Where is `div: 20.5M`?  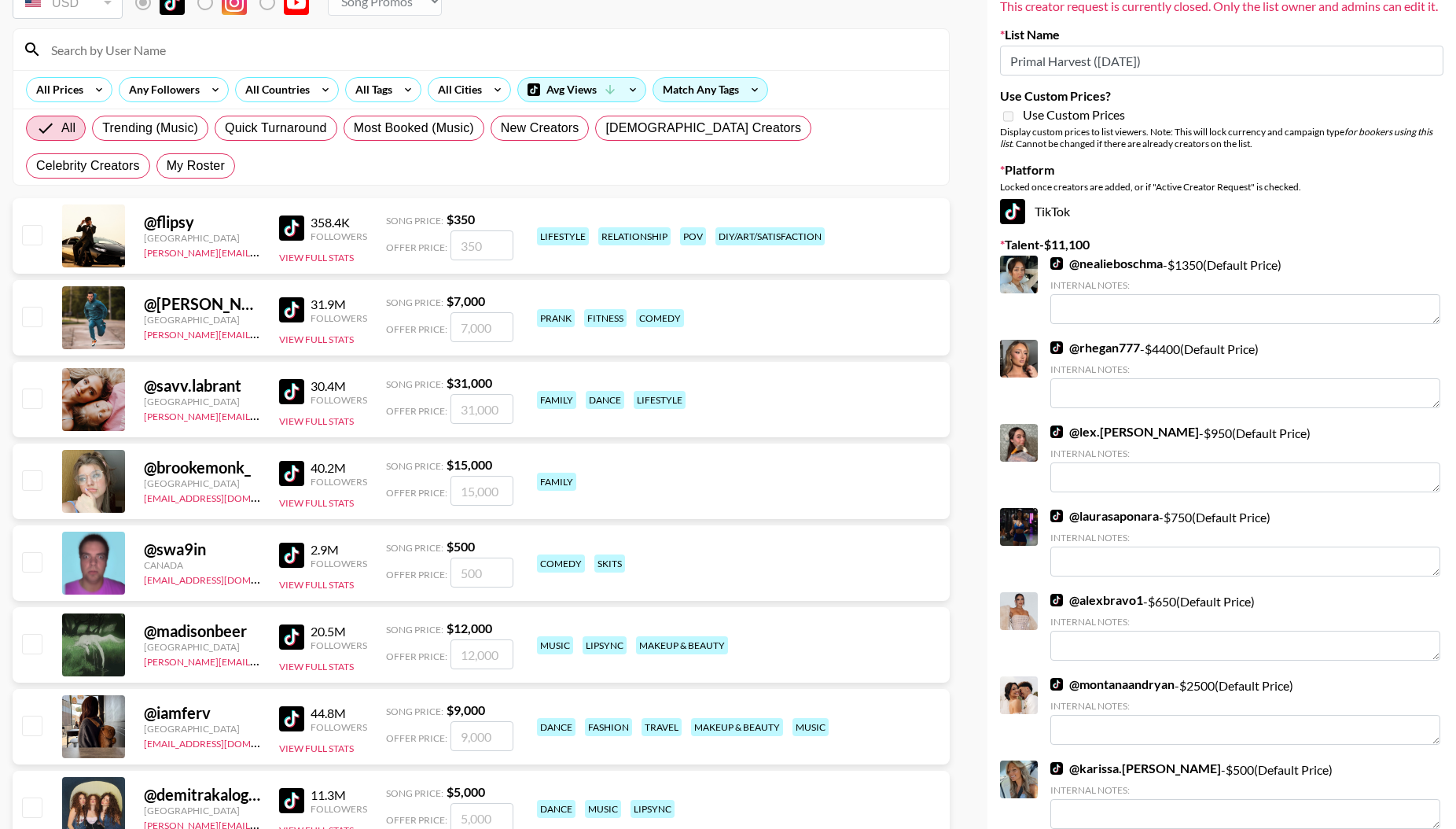
div: 20.5M is located at coordinates (339, 632).